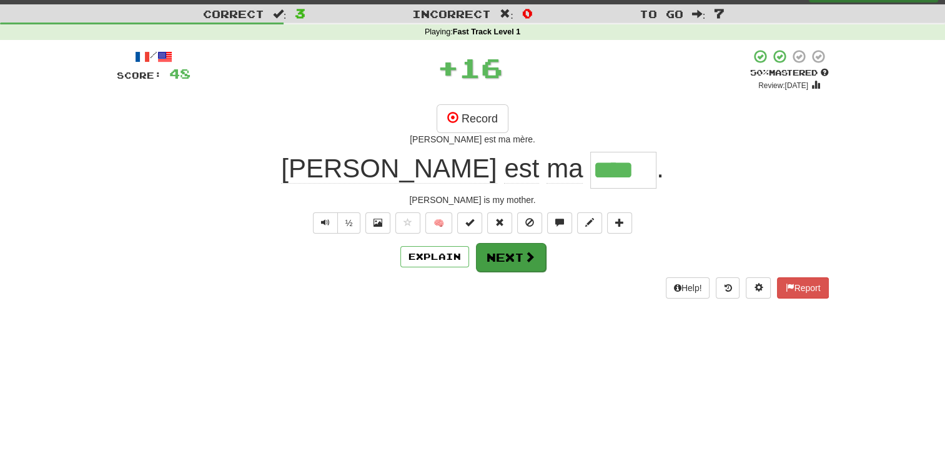 This screenshot has height=461, width=945. I want to click on div: Mastered, so click(789, 73).